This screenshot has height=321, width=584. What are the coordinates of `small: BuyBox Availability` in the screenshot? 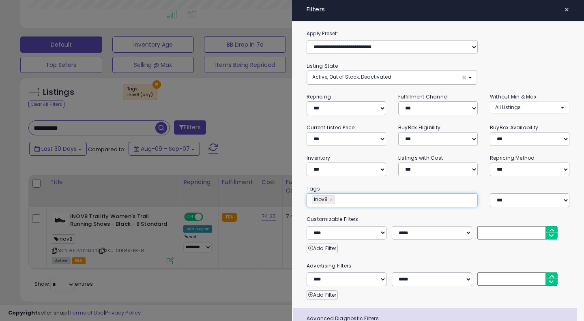 It's located at (513, 127).